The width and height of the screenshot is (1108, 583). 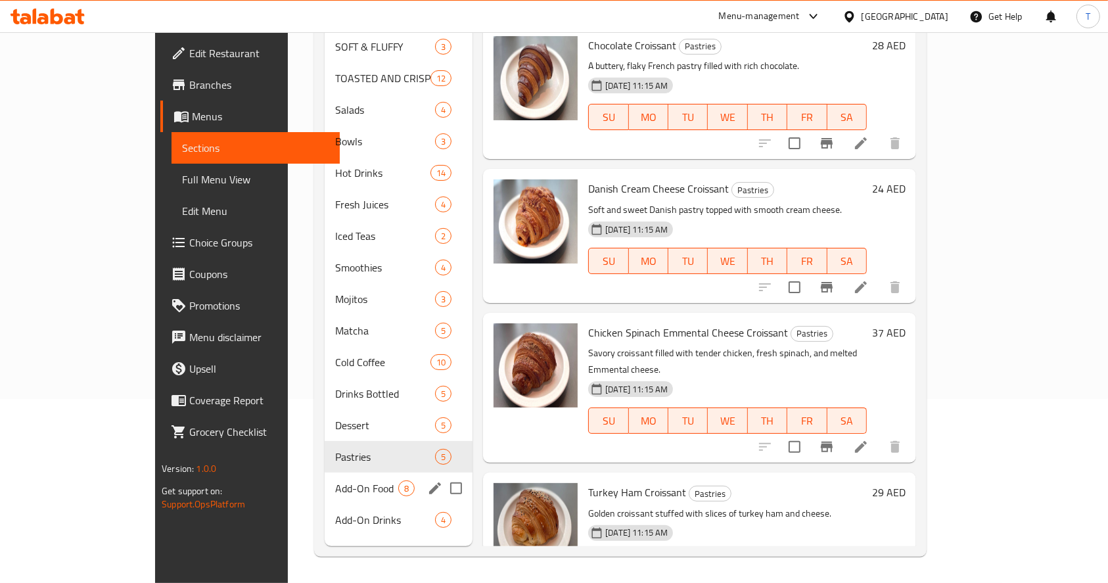 I want to click on a: Branches, so click(x=250, y=85).